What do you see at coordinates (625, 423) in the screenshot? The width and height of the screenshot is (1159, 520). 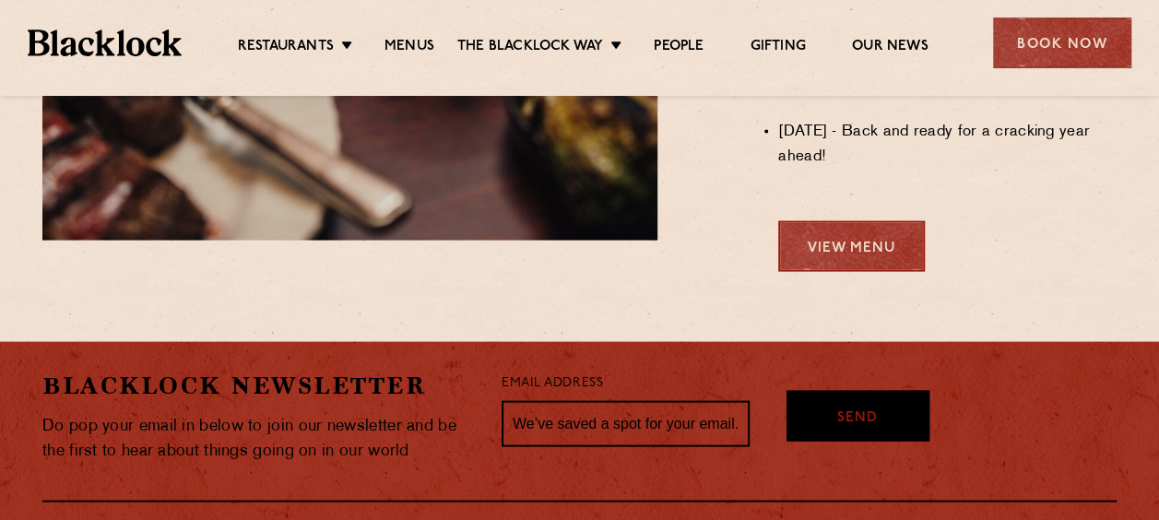 I see `input: We’ve saved a spot for your email...` at bounding box center [625, 423].